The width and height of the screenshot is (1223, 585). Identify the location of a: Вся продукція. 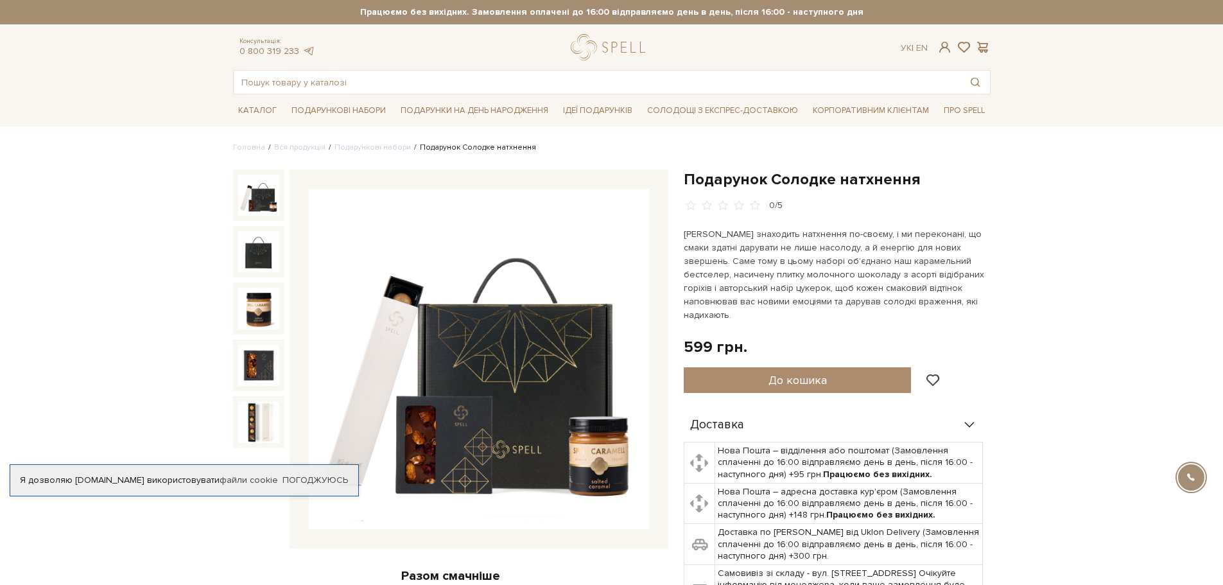
(300, 147).